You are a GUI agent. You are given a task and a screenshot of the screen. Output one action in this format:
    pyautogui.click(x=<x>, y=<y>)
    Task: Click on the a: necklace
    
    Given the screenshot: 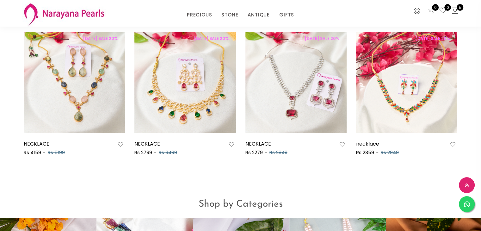 What is the action you would take?
    pyautogui.click(x=368, y=144)
    